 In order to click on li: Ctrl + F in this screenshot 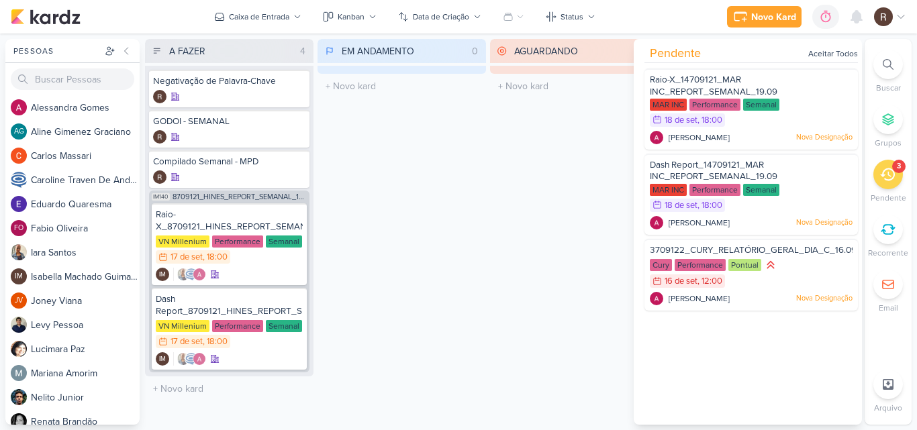, I will do `click(888, 72)`.